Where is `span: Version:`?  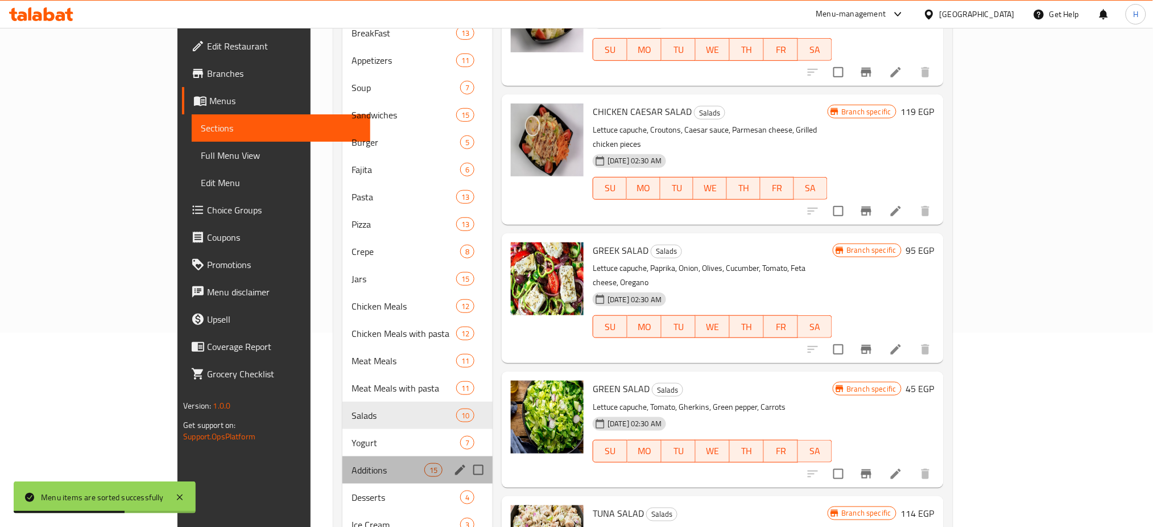
span: Version: is located at coordinates (197, 406).